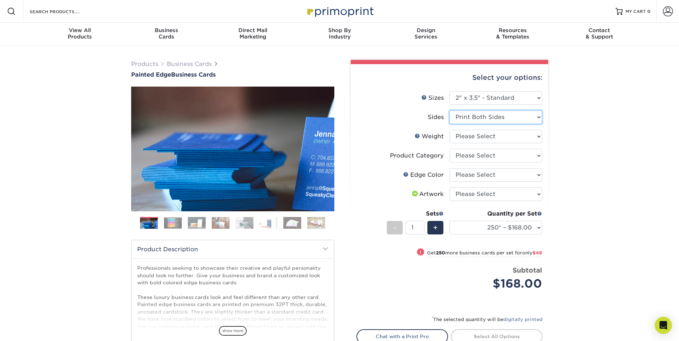 This screenshot has width=679, height=341. Describe the element at coordinates (426, 34) in the screenshot. I see `a: DesignServices` at that location.